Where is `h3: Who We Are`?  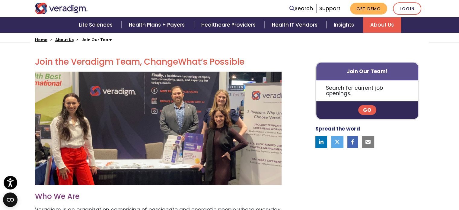 h3: Who We Are is located at coordinates (158, 196).